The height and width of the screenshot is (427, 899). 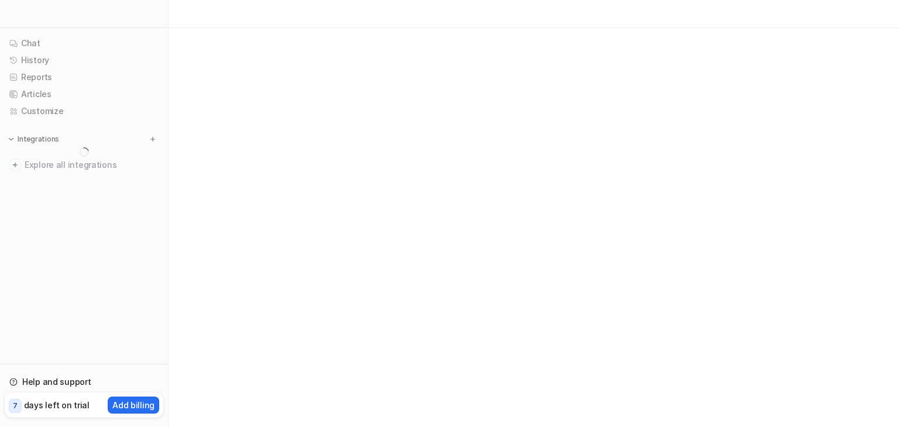 What do you see at coordinates (153, 139) in the screenshot?
I see `img: menu_add.svg` at bounding box center [153, 139].